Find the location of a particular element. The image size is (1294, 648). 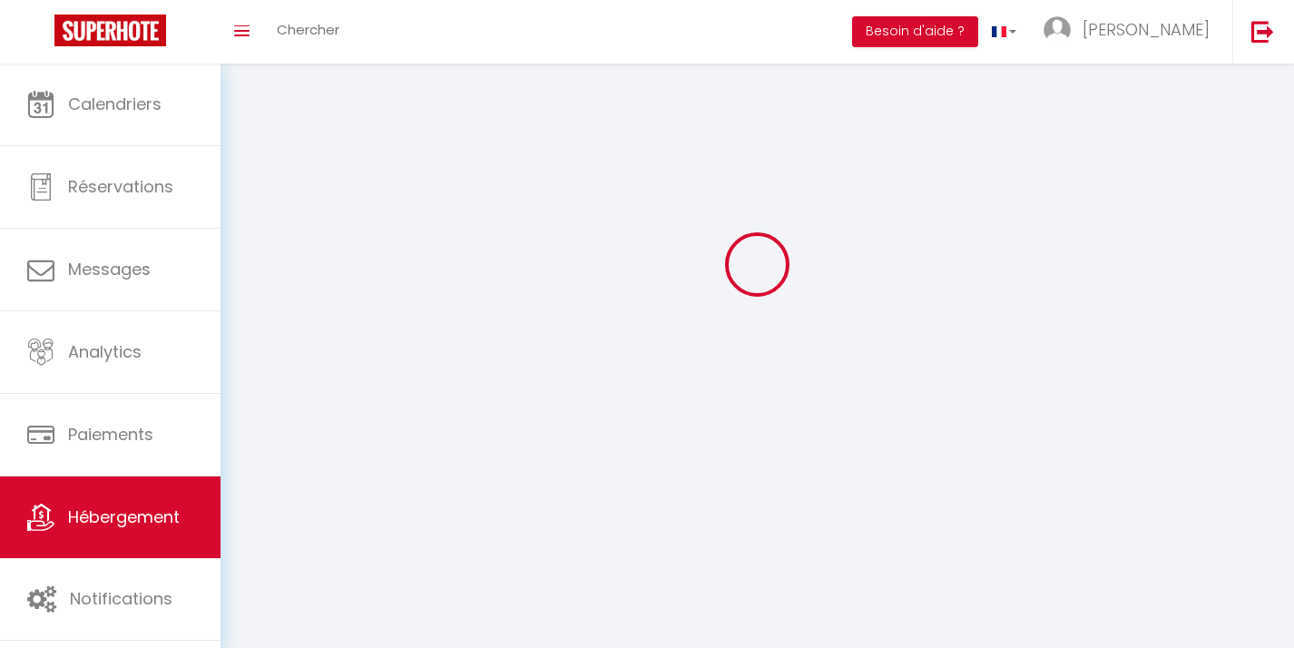

img: Super Booking is located at coordinates (110, 30).